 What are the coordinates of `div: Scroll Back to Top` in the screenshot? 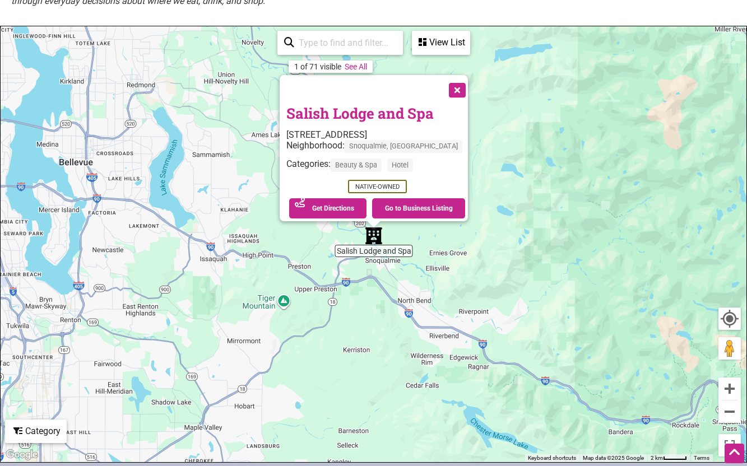 It's located at (734, 454).